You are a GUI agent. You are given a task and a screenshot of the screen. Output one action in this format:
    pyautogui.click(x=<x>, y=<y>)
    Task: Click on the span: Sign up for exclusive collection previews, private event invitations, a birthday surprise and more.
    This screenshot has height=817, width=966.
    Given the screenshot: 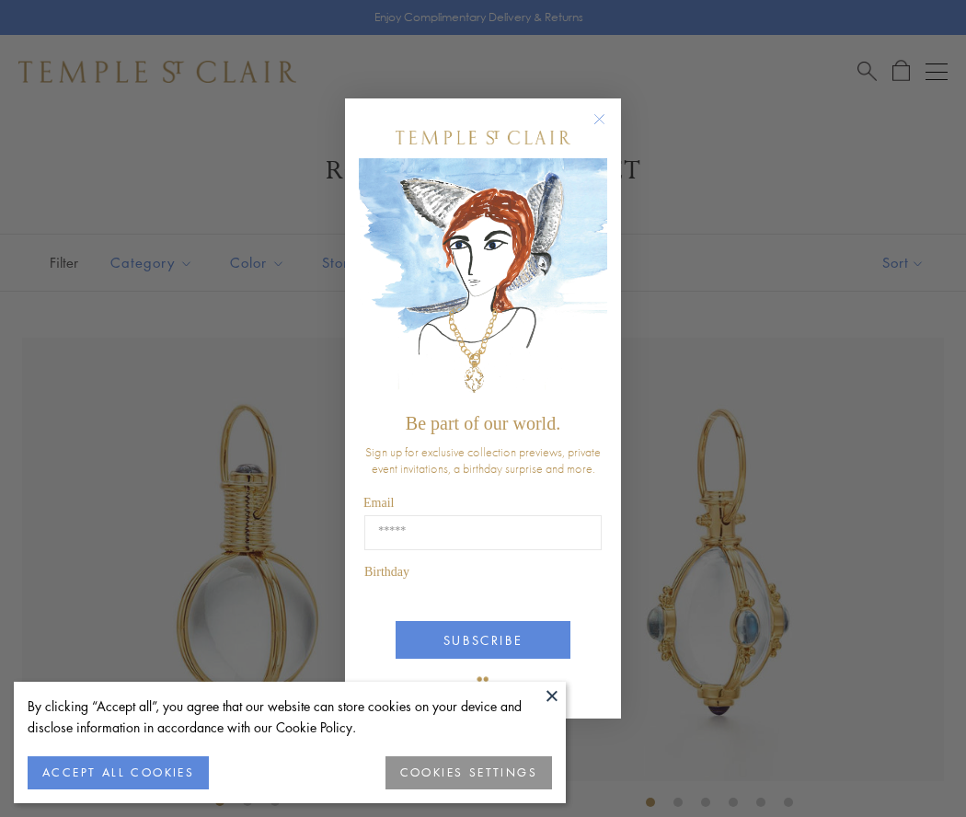 What is the action you would take?
    pyautogui.click(x=483, y=460)
    